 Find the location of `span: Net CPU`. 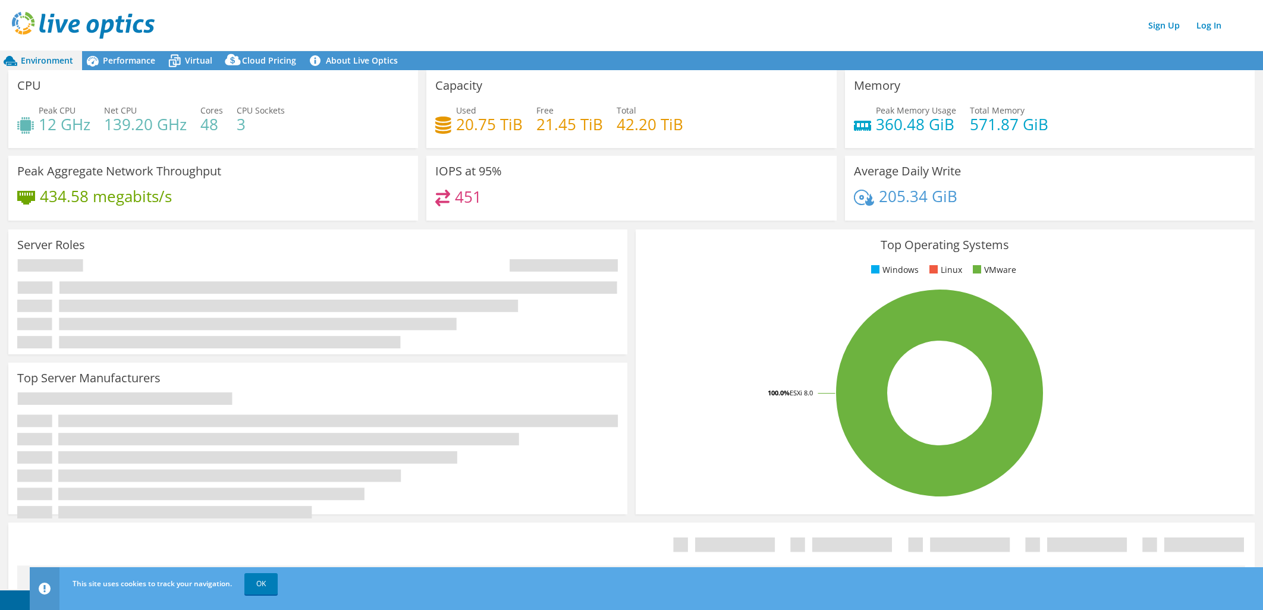

span: Net CPU is located at coordinates (120, 110).